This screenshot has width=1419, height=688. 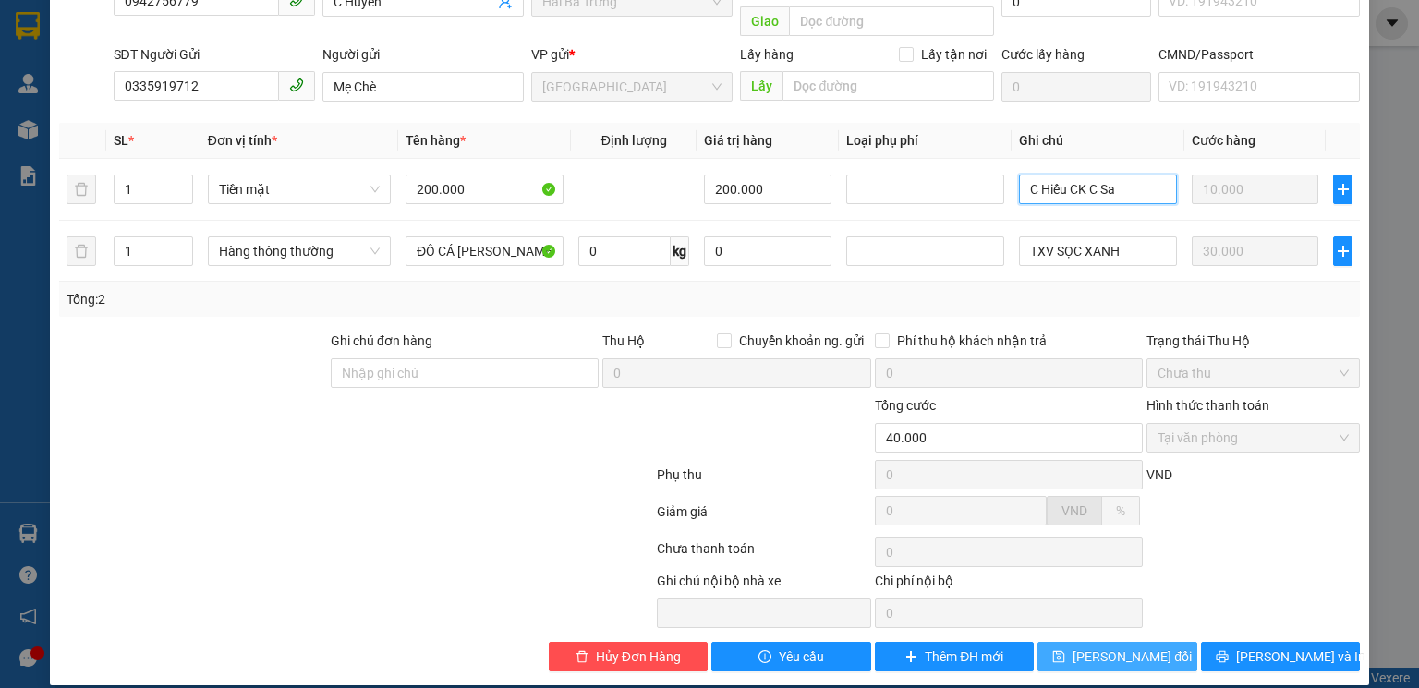 What do you see at coordinates (1252, 373) in the screenshot?
I see `span: Chưa thu` at bounding box center [1252, 373].